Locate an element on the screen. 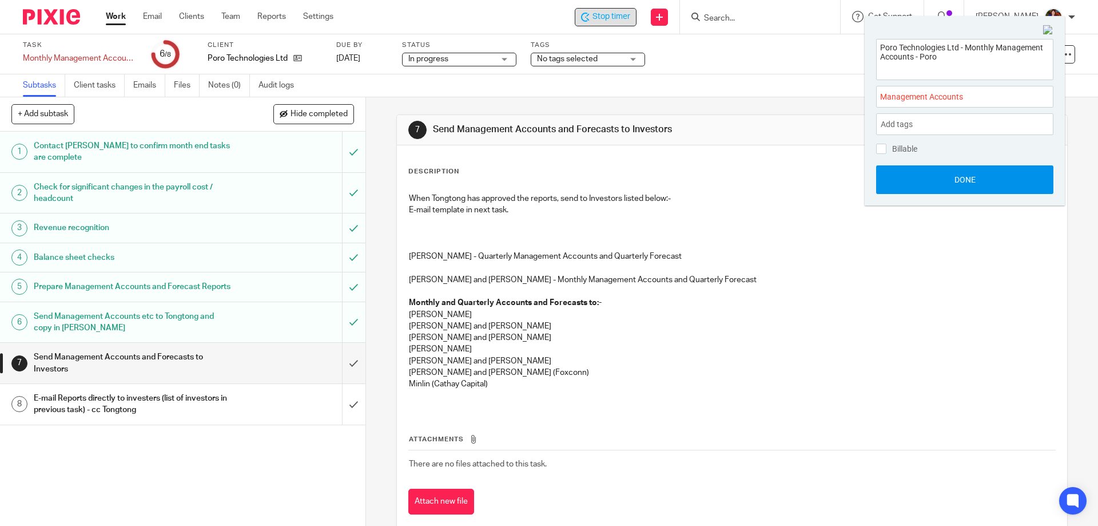 The width and height of the screenshot is (1098, 526). span: Management Accounts is located at coordinates (952, 97).